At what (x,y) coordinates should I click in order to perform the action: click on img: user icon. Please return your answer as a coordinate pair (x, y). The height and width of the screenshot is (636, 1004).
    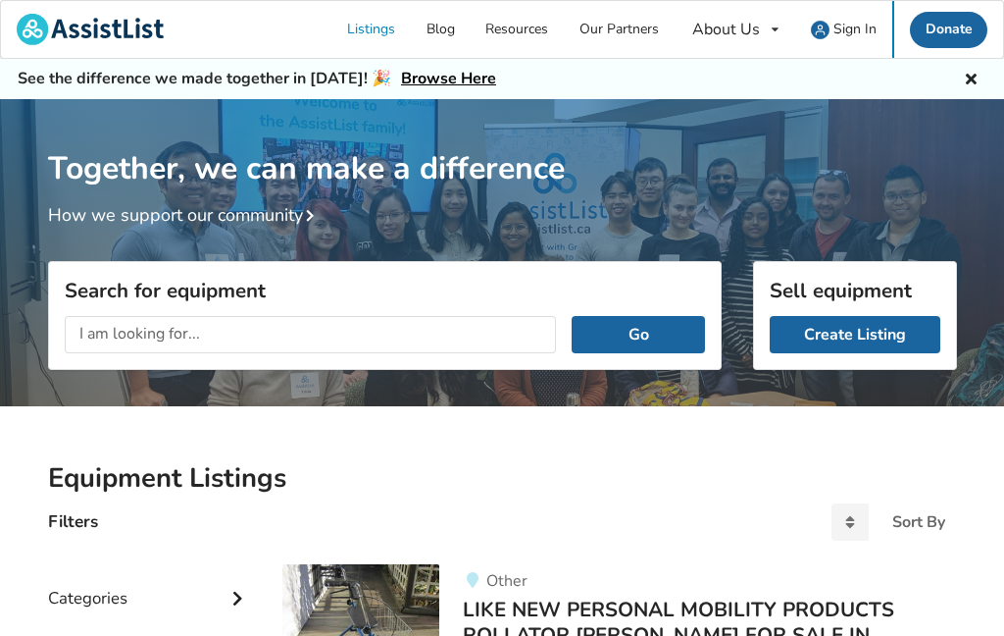
    Looking at the image, I should click on (820, 29).